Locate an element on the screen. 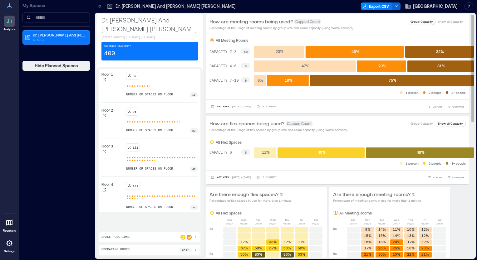  p: Tue is located at coordinates (258, 220).